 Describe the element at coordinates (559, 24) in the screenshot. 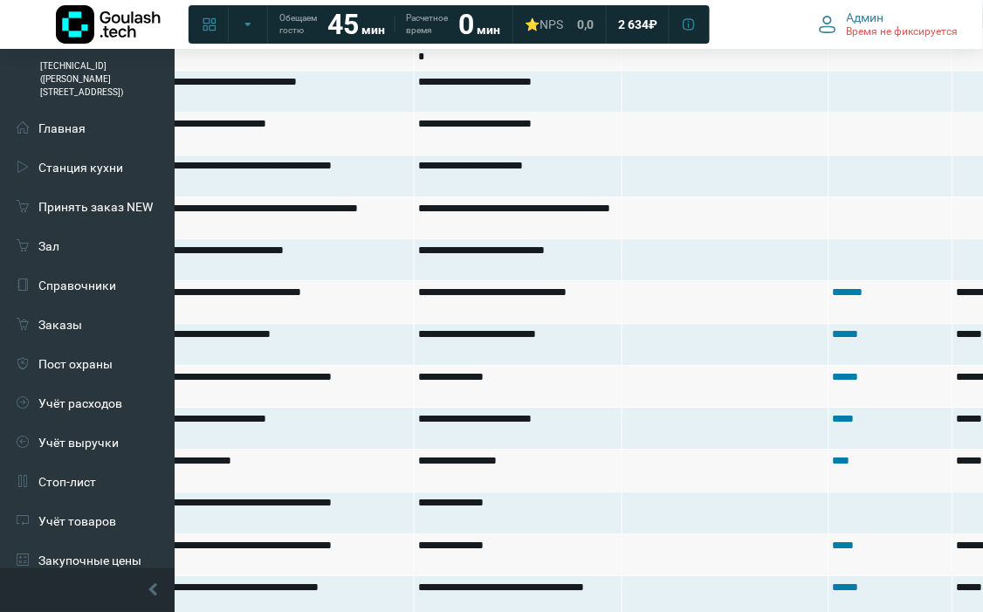

I see `a: ⭐NPS 0,0` at that location.